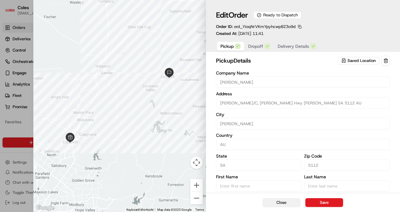 The width and height of the screenshot is (400, 212). I want to click on input: Enter country, so click(303, 144).